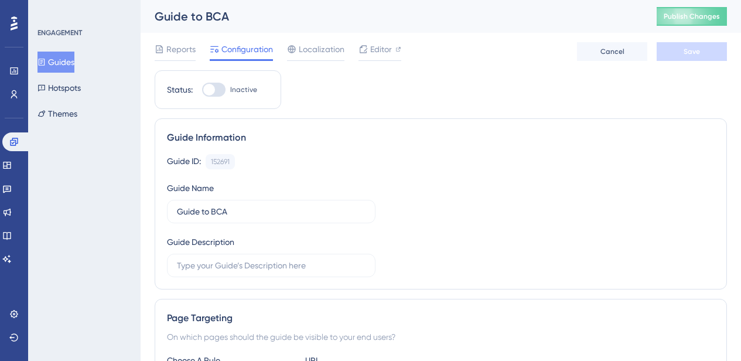 This screenshot has width=741, height=361. Describe the element at coordinates (441, 337) in the screenshot. I see `div: On which pages should the guide be visible to your end users?` at that location.